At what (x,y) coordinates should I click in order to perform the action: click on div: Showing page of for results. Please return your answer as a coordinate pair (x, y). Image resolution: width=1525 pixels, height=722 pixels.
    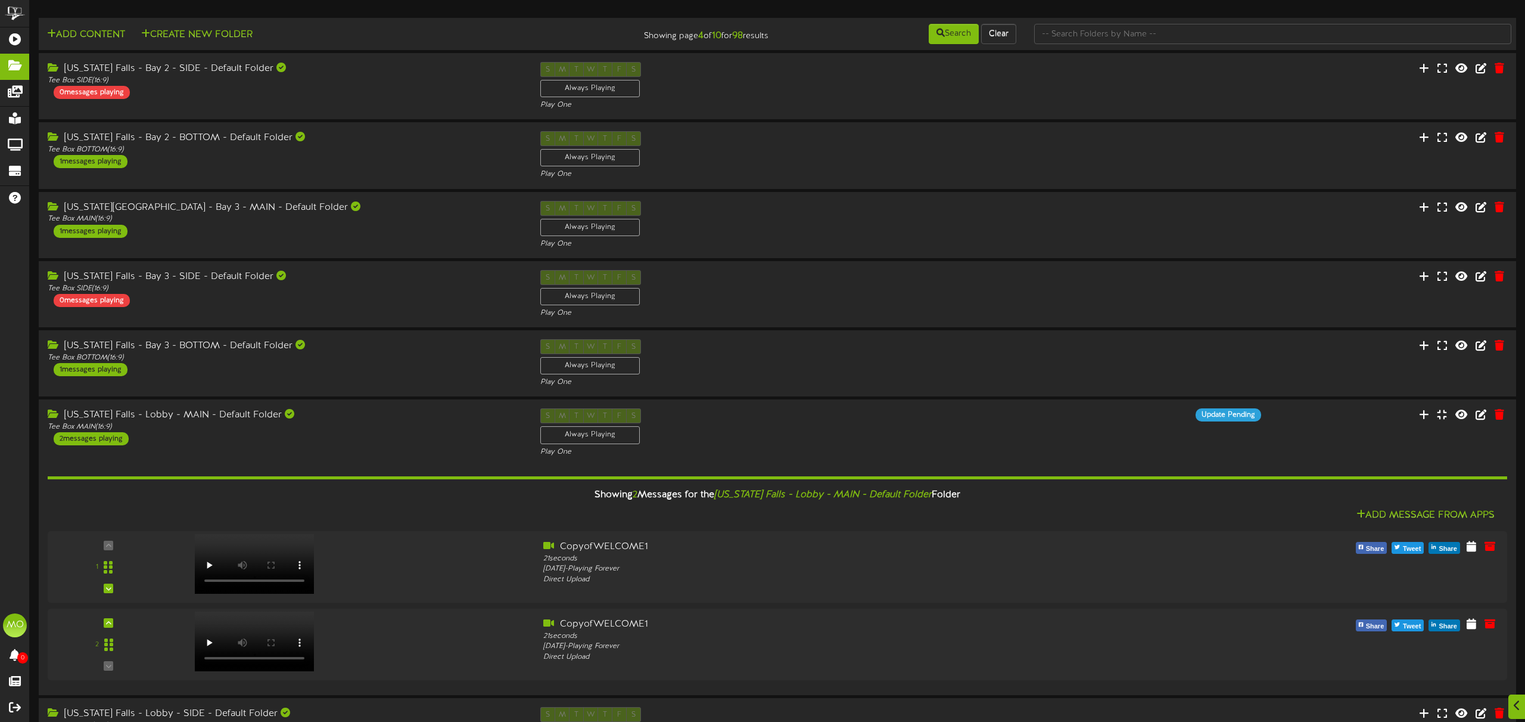
    Looking at the image, I should click on (654, 33).